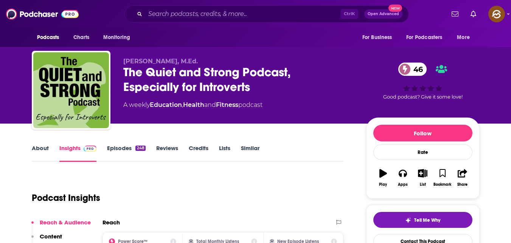 This screenshot has height=243, width=511. What do you see at coordinates (377, 37) in the screenshot?
I see `span: For Business` at bounding box center [377, 37].